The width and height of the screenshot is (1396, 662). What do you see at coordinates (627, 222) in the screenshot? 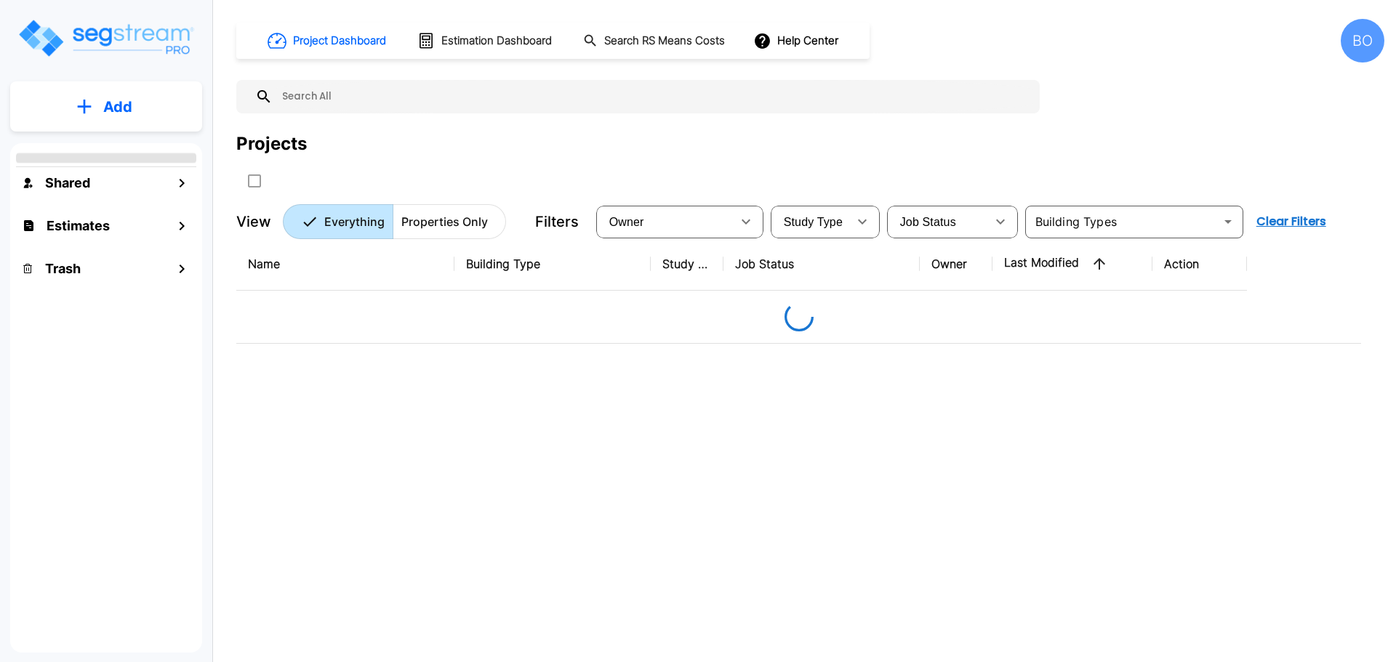
I see `span: Owner` at bounding box center [627, 222].